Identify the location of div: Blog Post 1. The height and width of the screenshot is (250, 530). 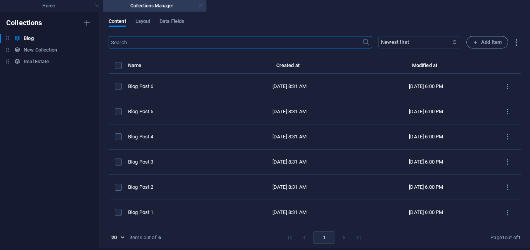
(172, 213).